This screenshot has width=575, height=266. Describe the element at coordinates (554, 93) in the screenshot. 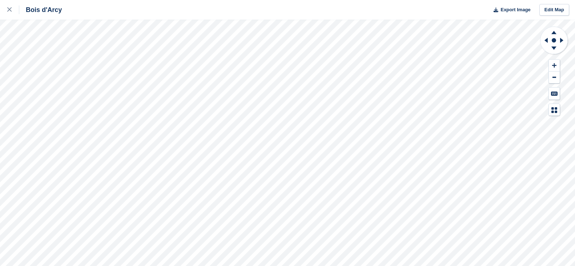

I see `button: Keyboard Shortcuts` at that location.